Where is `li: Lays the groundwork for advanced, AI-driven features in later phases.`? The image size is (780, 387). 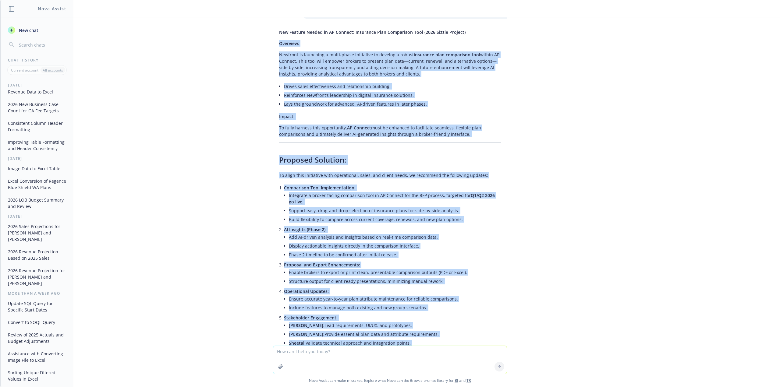 li: Lays the groundwork for advanced, AI-driven features in later phases. is located at coordinates (392, 104).